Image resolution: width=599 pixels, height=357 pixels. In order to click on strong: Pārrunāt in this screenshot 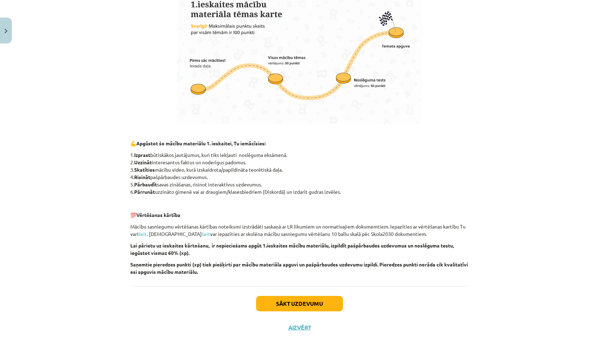, I will do `click(144, 191)`.